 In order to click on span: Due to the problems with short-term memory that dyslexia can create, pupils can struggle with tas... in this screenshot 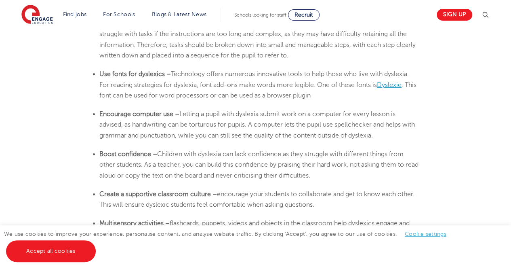, I will do `click(257, 39)`.